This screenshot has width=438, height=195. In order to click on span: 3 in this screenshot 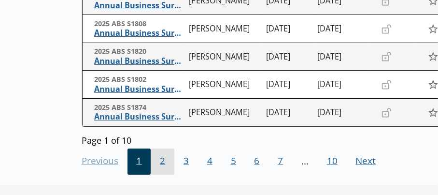, I will do `click(186, 161)`.